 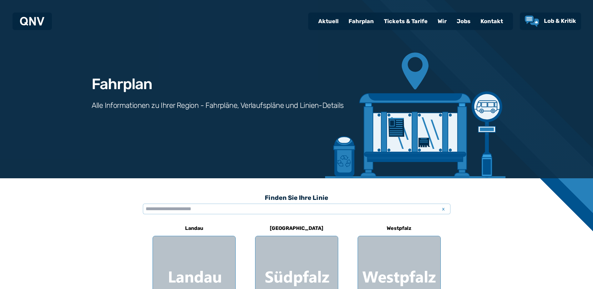 I want to click on h6: Landau, so click(x=194, y=228).